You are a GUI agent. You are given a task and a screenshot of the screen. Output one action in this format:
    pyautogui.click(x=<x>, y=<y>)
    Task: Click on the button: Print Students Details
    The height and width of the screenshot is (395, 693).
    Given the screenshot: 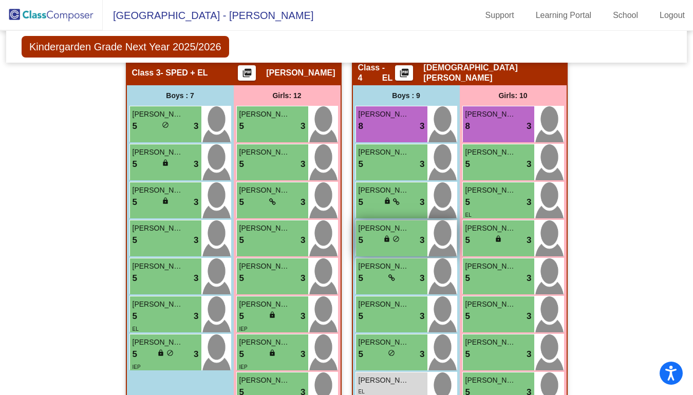 What is the action you would take?
    pyautogui.click(x=404, y=73)
    